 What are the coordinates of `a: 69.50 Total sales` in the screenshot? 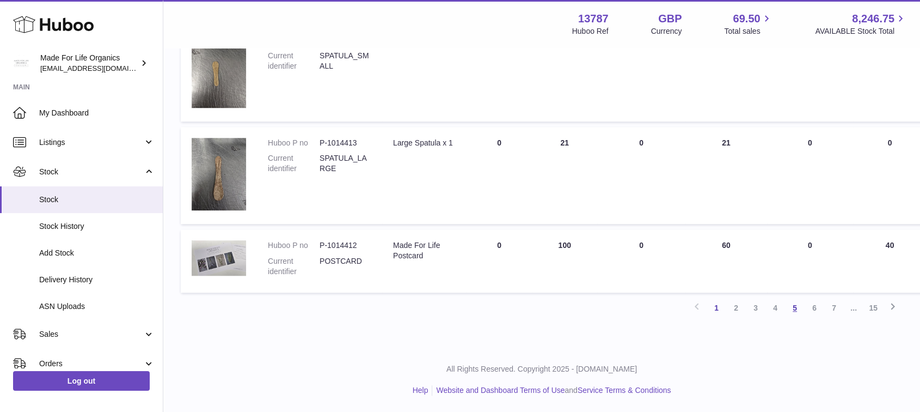 It's located at (748, 24).